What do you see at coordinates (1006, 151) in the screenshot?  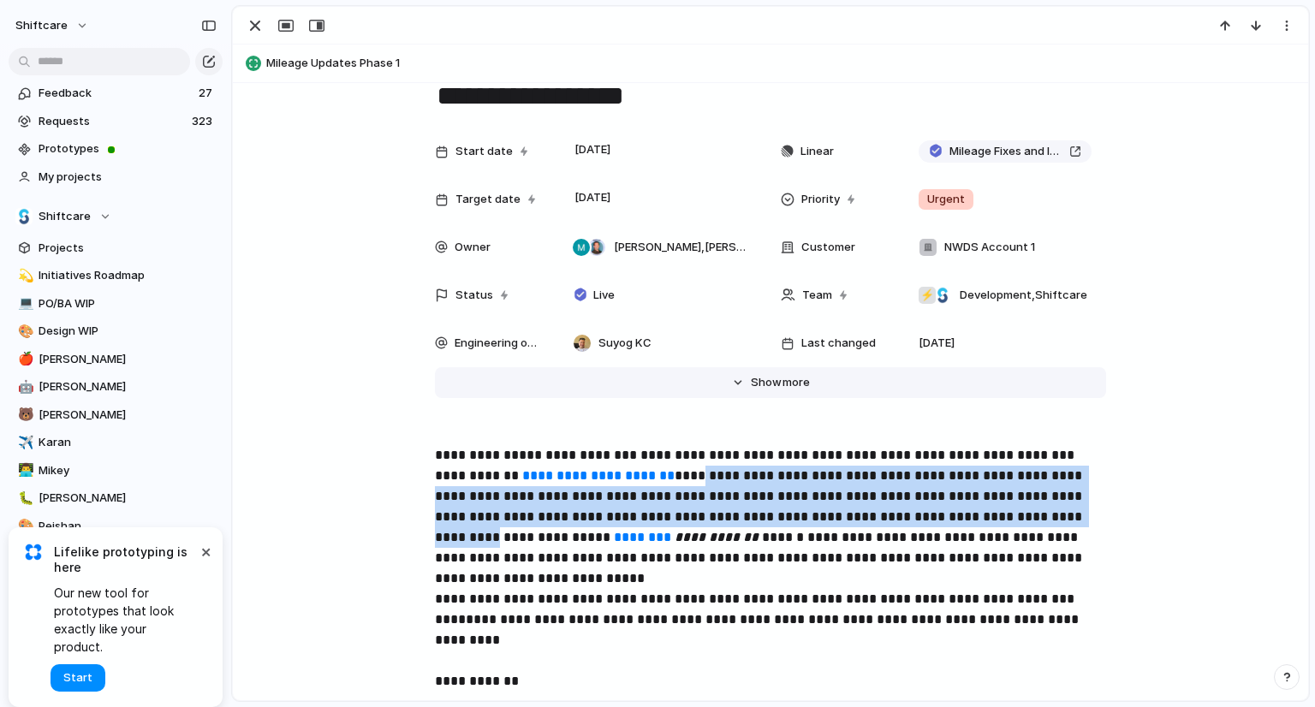 I see `span: Mileage Fixes and Improvements` at bounding box center [1006, 151].